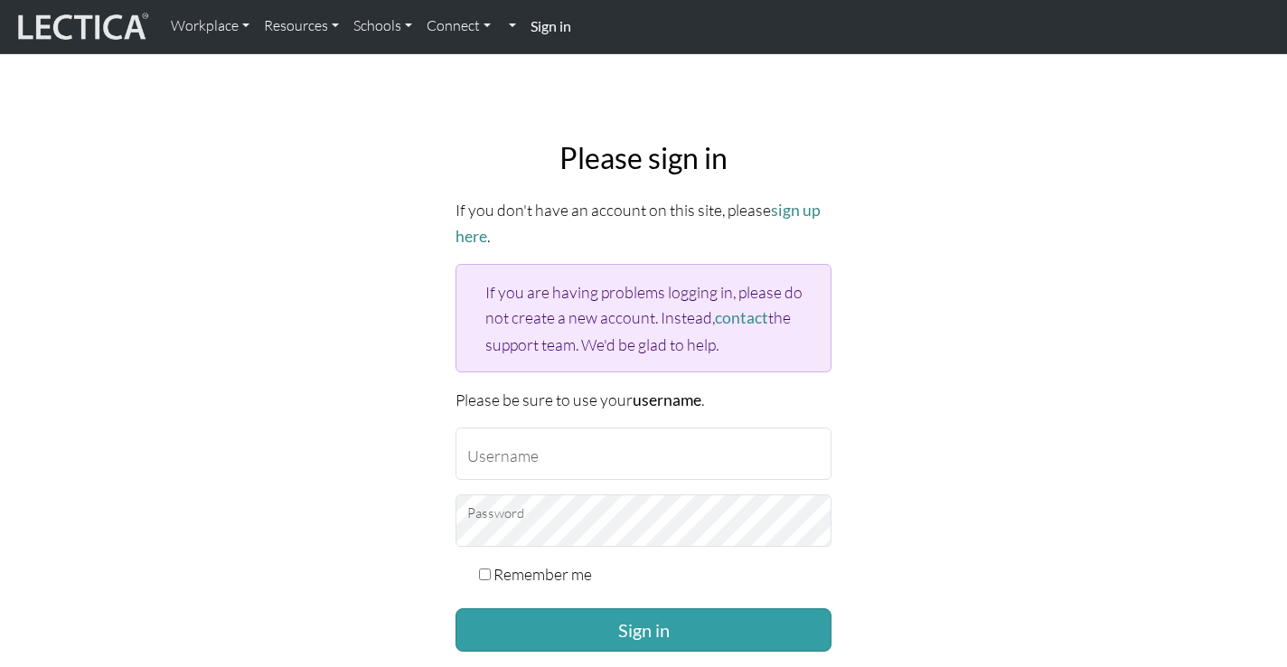  What do you see at coordinates (741, 317) in the screenshot?
I see `a: contact` at bounding box center [741, 317].